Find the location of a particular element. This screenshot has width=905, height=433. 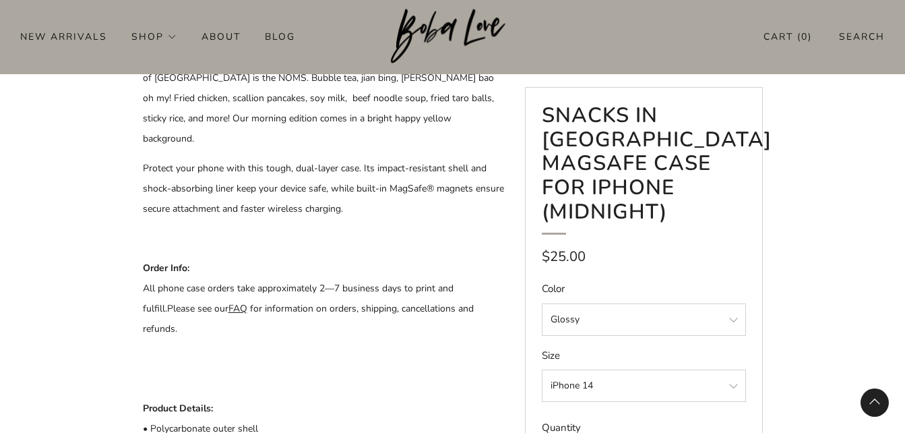

strong: Product Details: is located at coordinates (178, 408).